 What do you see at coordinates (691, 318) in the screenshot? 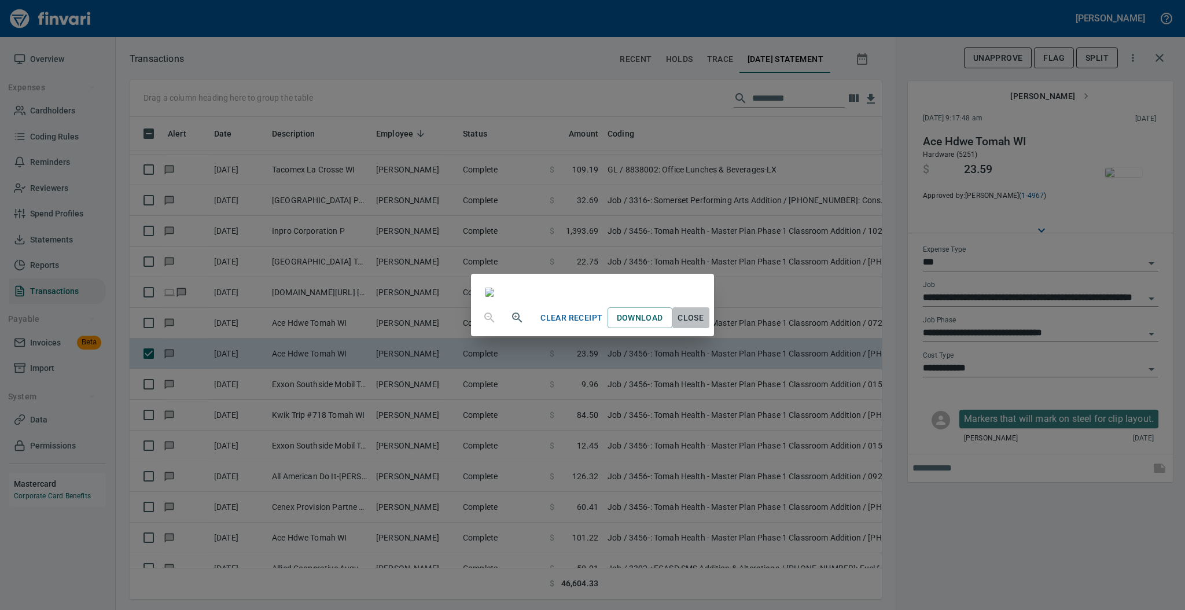
I see `span: Close` at bounding box center [691, 318].